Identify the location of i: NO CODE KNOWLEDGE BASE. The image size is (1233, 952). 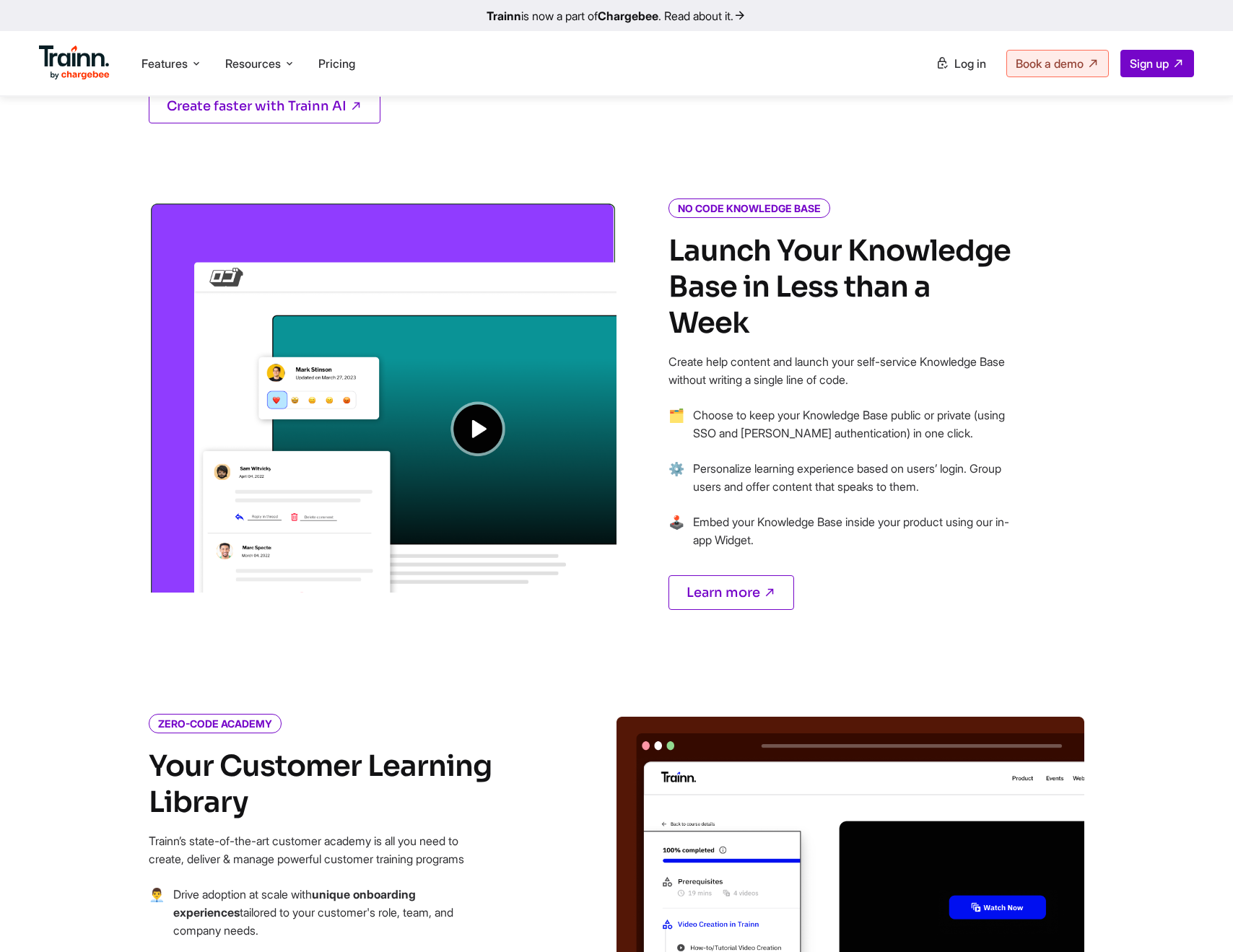
(749, 208).